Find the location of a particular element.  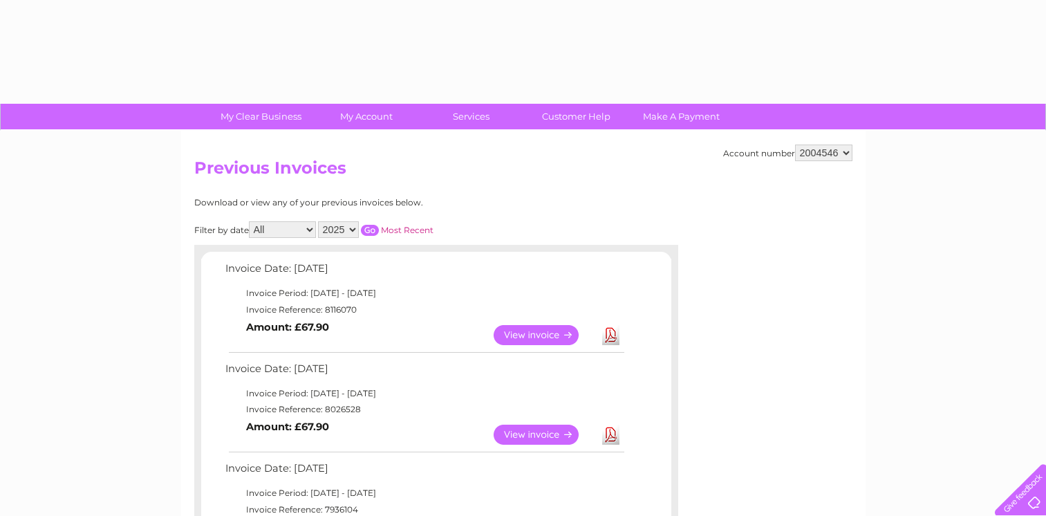

a: My Account is located at coordinates (366, 116).